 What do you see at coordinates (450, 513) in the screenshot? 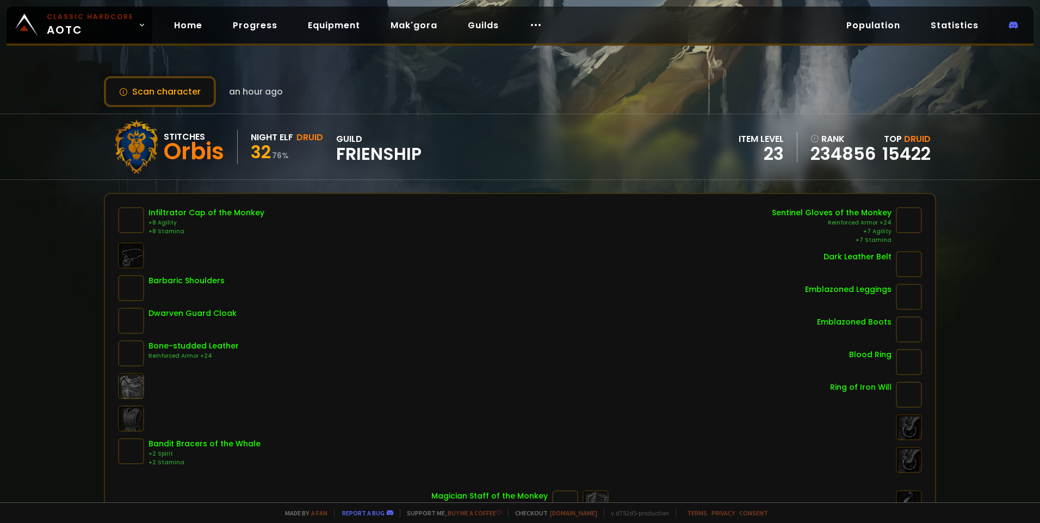
I see `span: Support me,` at bounding box center [450, 513].